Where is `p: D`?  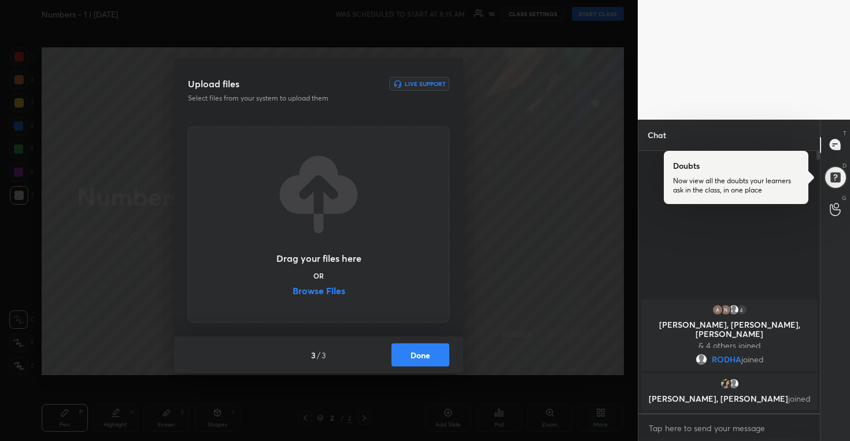 p: D is located at coordinates (844, 165).